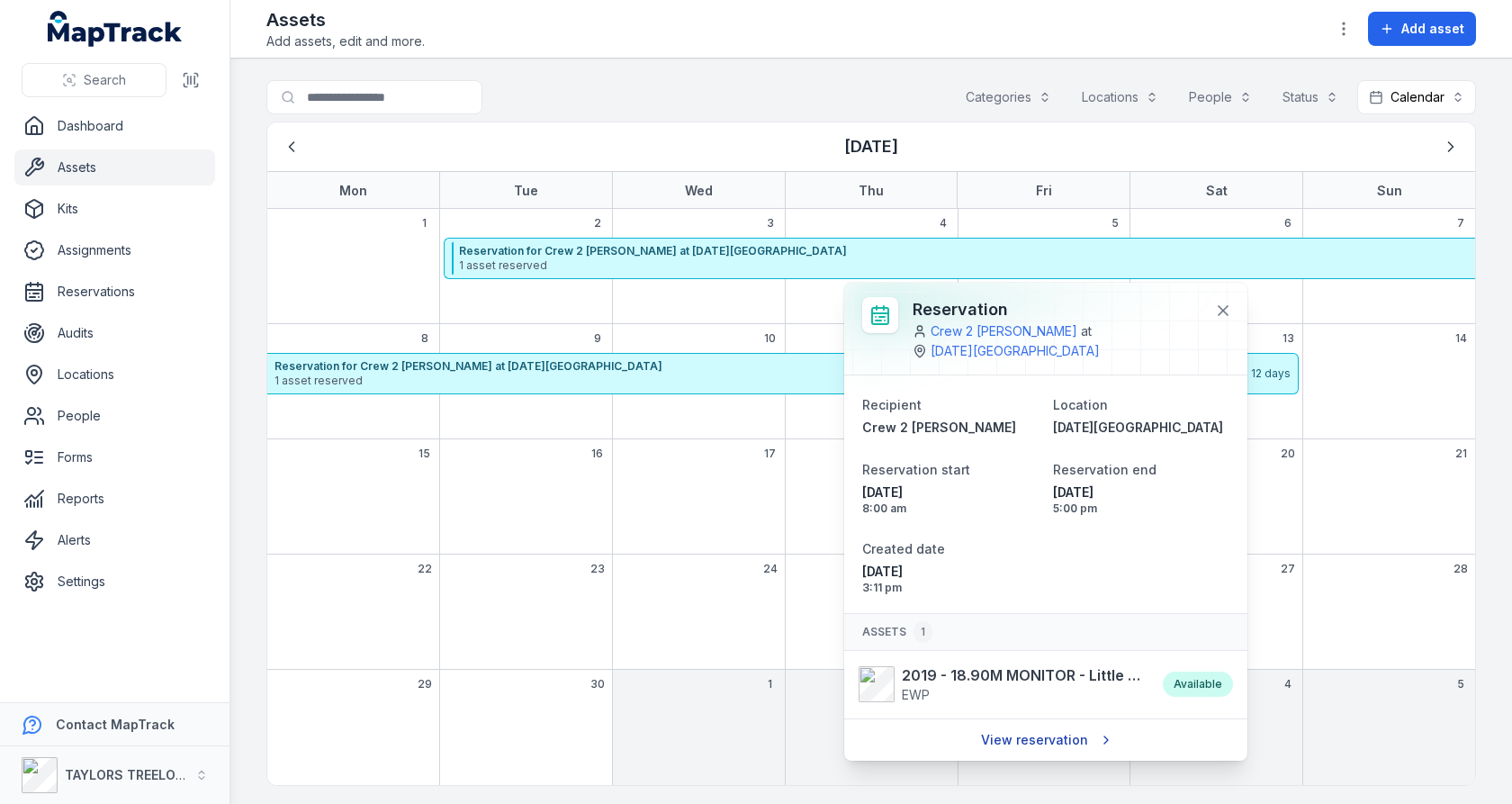 This screenshot has width=1512, height=804. Describe the element at coordinates (525, 190) in the screenshot. I see `strong: Tue` at that location.